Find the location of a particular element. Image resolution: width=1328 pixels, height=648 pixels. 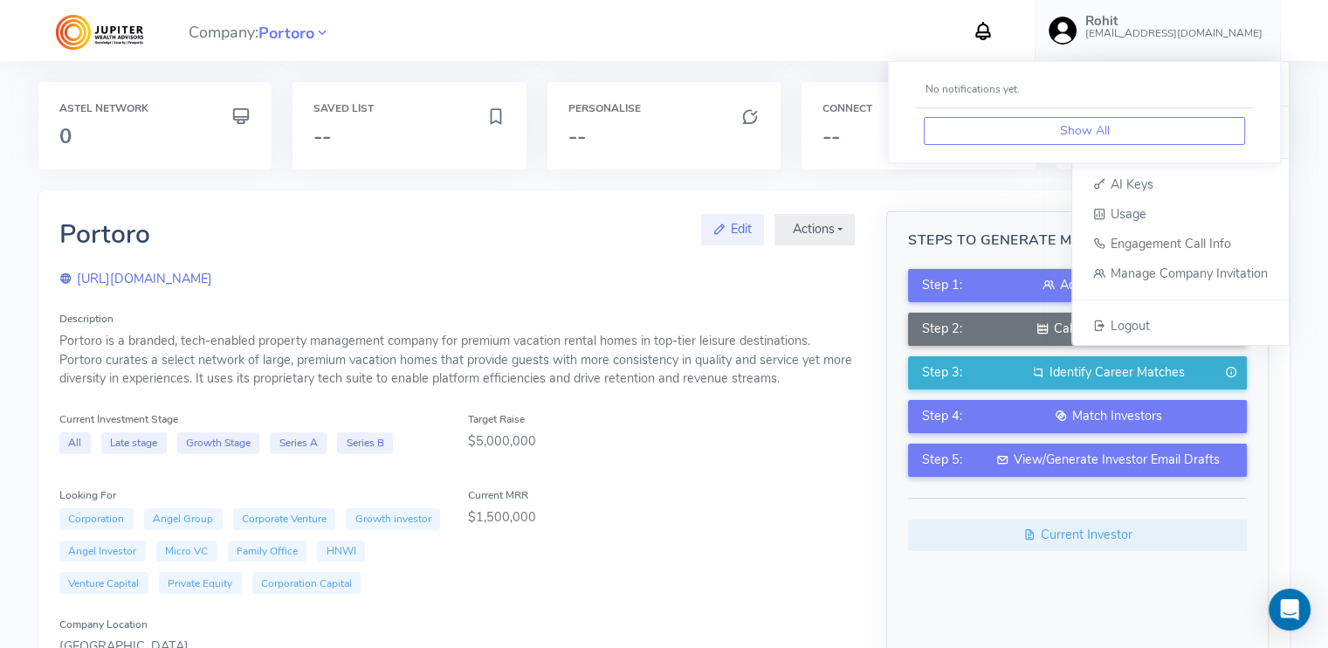

a: Usage is located at coordinates (1180, 214).